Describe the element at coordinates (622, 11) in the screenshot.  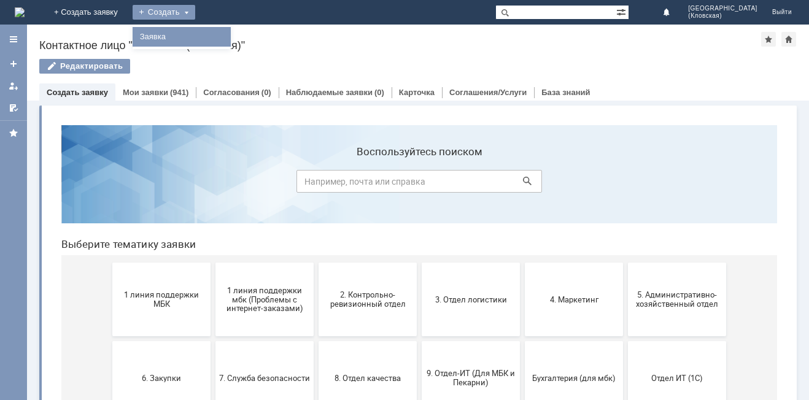
I see `span: Расширенный поиск` at that location.